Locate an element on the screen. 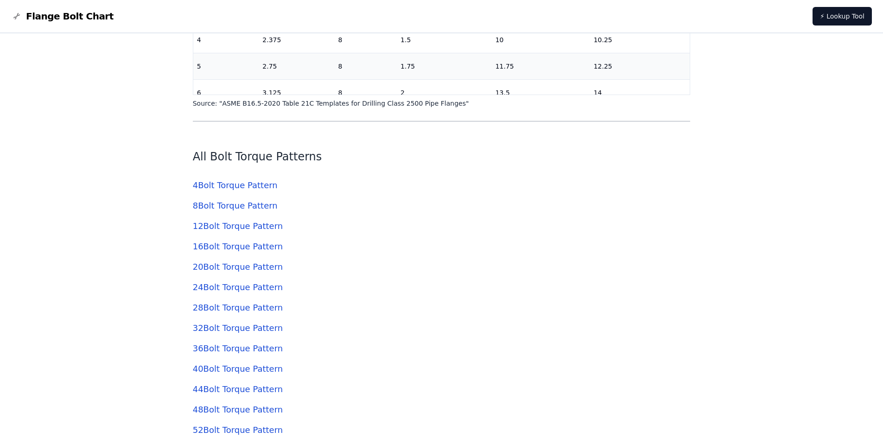 This screenshot has width=883, height=438. a: Flange Bolt Chart LogoFlange Bolt Chart is located at coordinates (62, 16).